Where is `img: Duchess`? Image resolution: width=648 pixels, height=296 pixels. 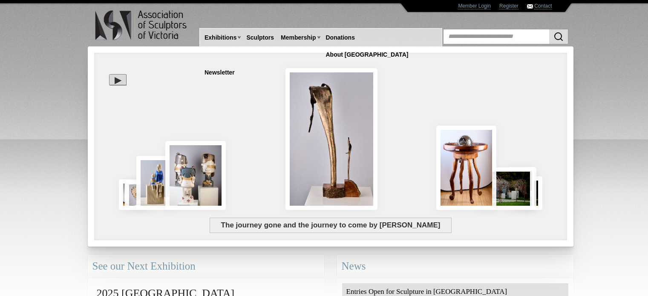 img: Duchess is located at coordinates (505, 189).